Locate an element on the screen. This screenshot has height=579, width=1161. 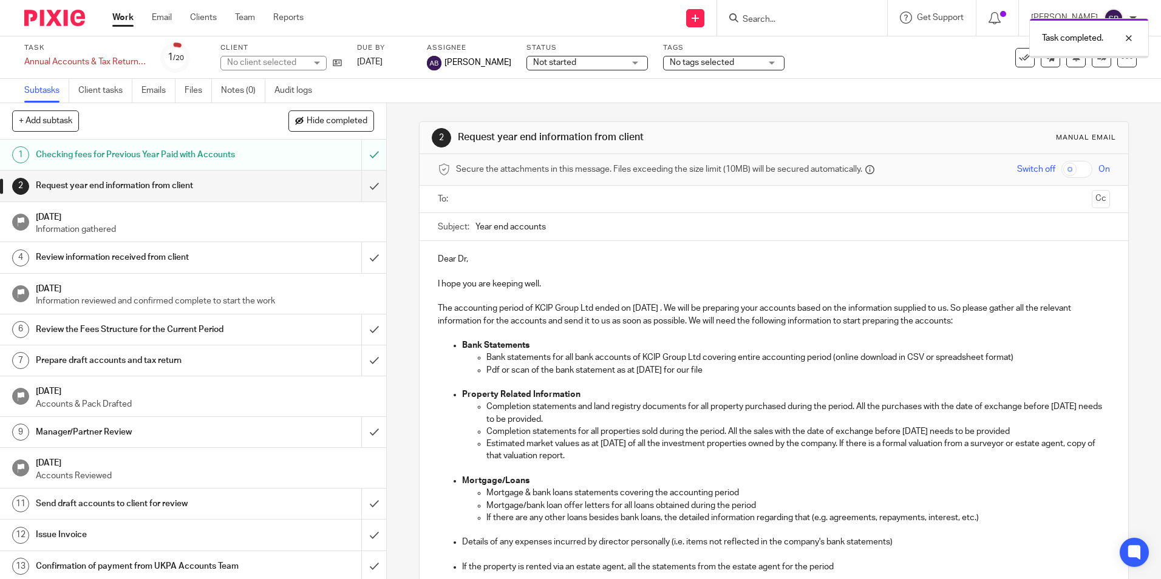
p: I hope you are keeping well. is located at coordinates (774, 284).